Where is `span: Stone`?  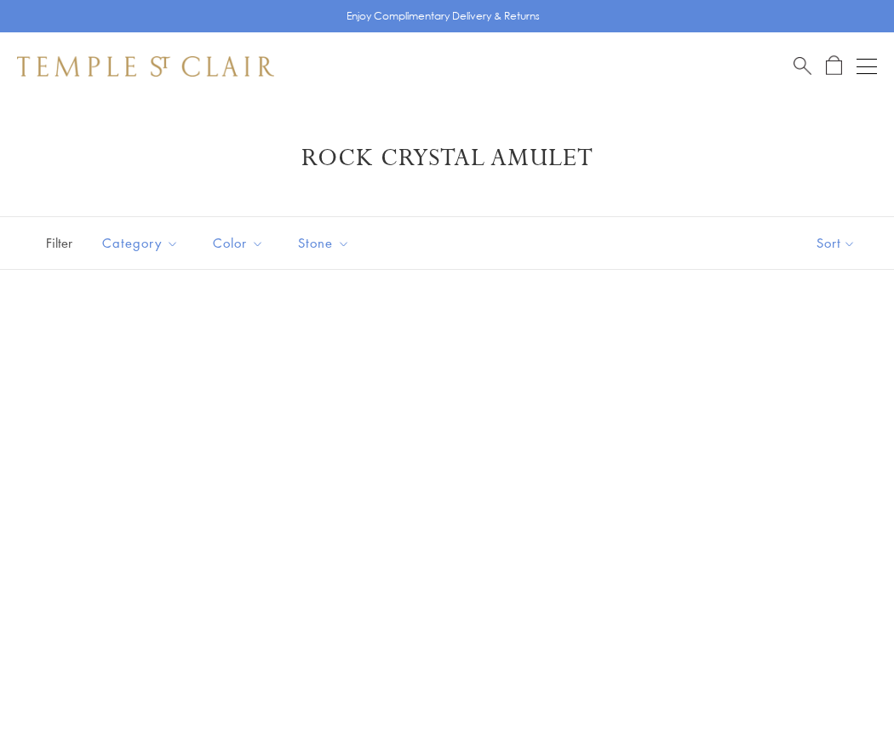
span: Stone is located at coordinates (326, 243).